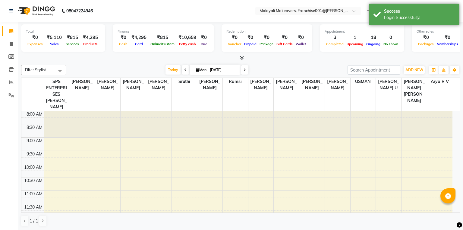  I want to click on div: 3, so click(335, 37).